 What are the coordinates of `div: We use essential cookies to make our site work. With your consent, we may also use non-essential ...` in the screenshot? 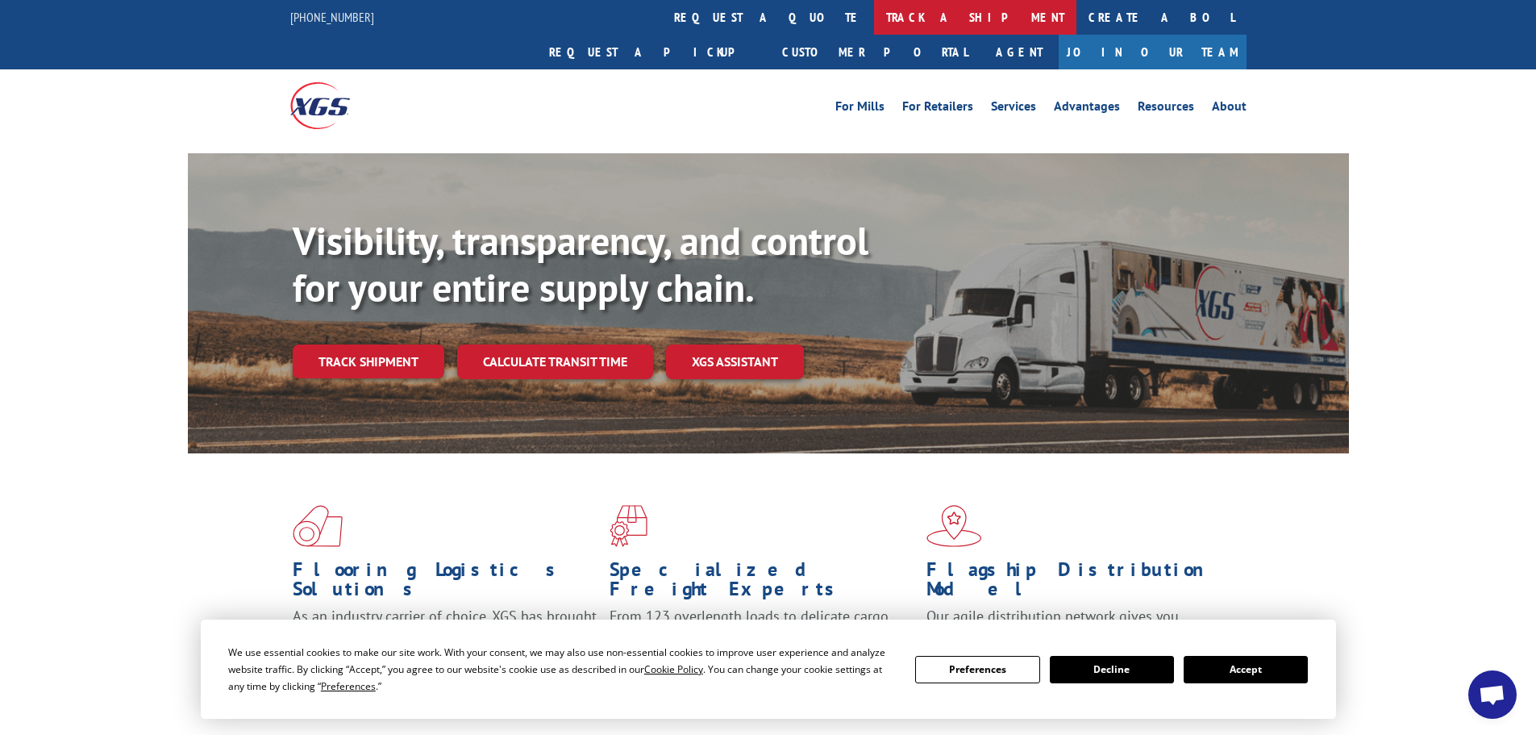 It's located at (562, 669).